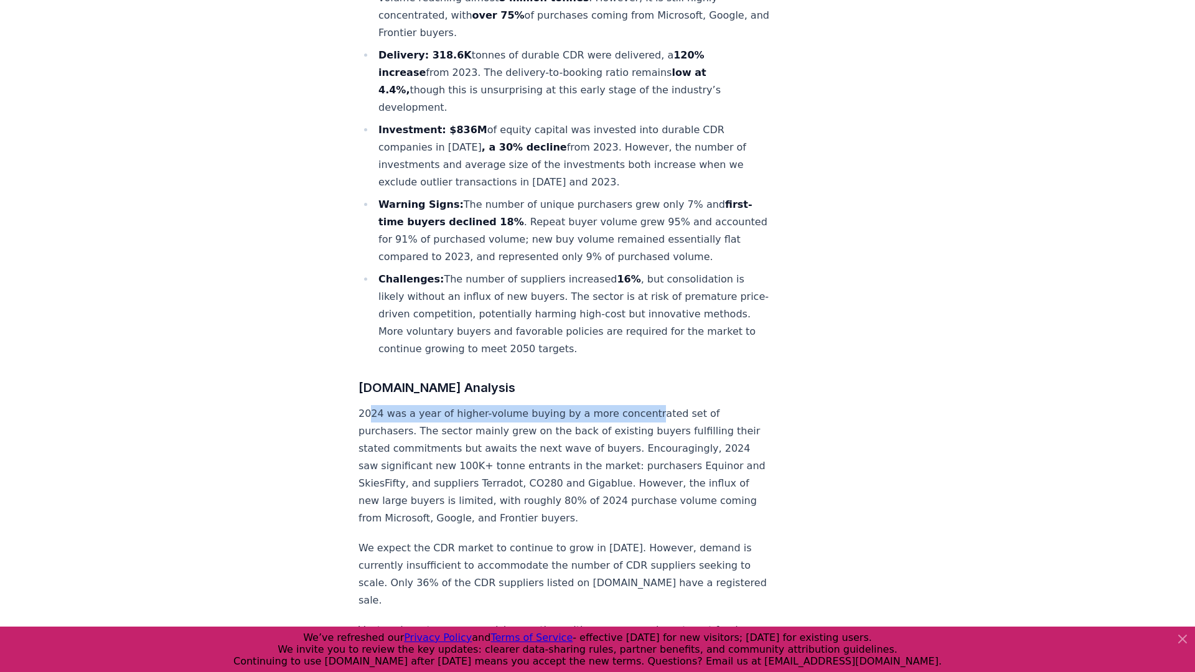 This screenshot has width=1195, height=672. What do you see at coordinates (542, 81) in the screenshot?
I see `strong: low at 4.4%,` at bounding box center [542, 81].